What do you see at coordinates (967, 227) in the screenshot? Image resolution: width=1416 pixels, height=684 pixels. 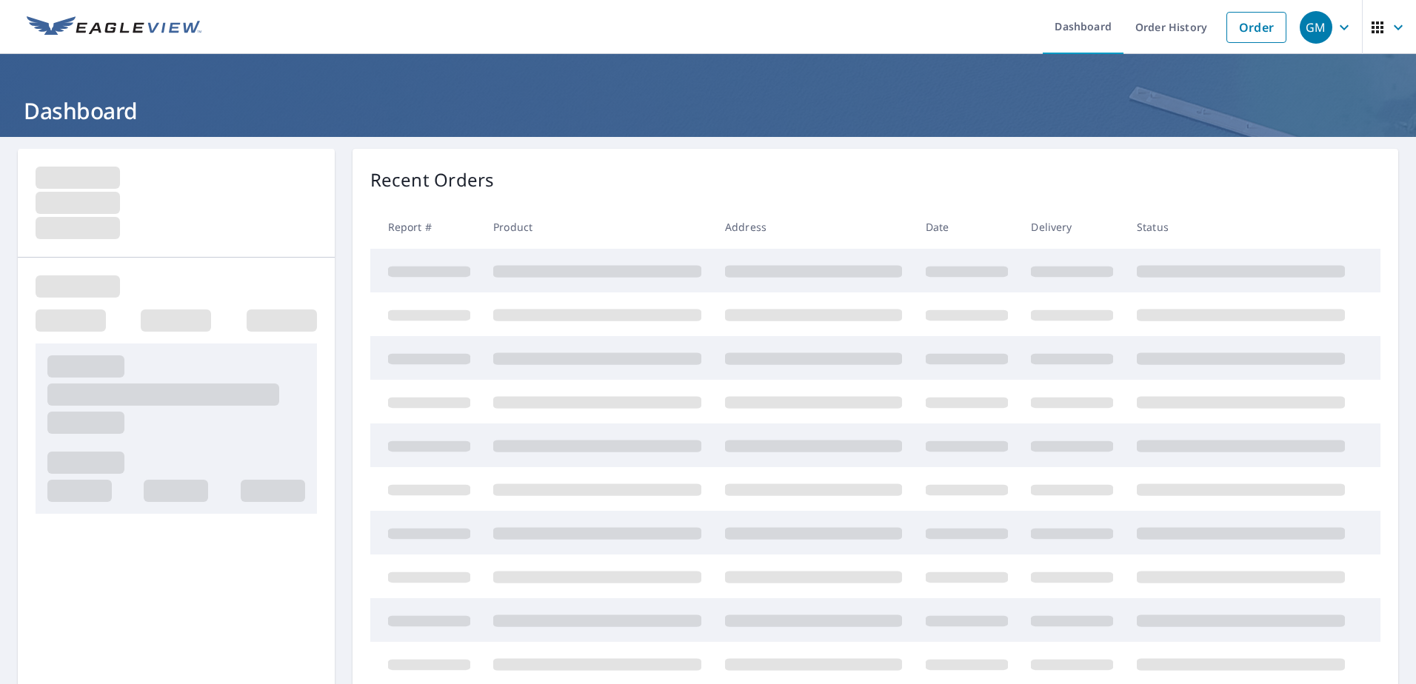 I see `th: Date` at bounding box center [967, 227].